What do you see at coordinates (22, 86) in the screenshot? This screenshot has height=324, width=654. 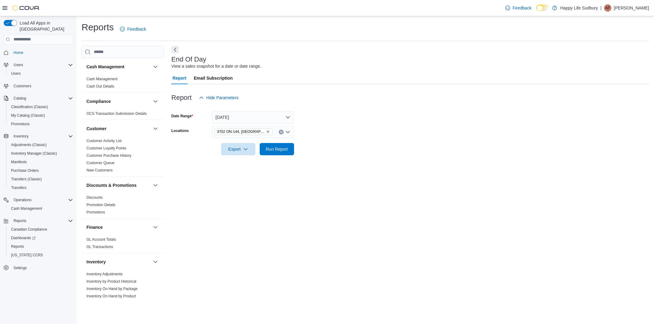 I see `a: Customers` at bounding box center [22, 86].